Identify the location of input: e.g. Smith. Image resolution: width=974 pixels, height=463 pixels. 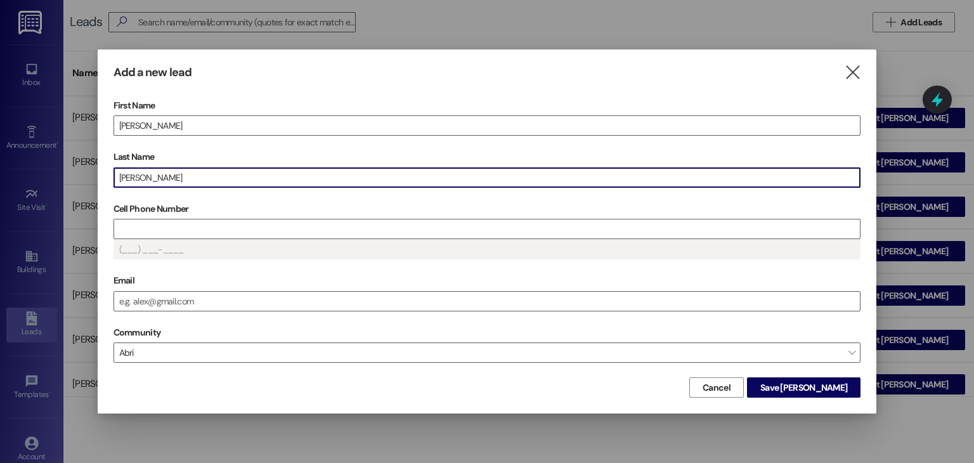
(487, 178).